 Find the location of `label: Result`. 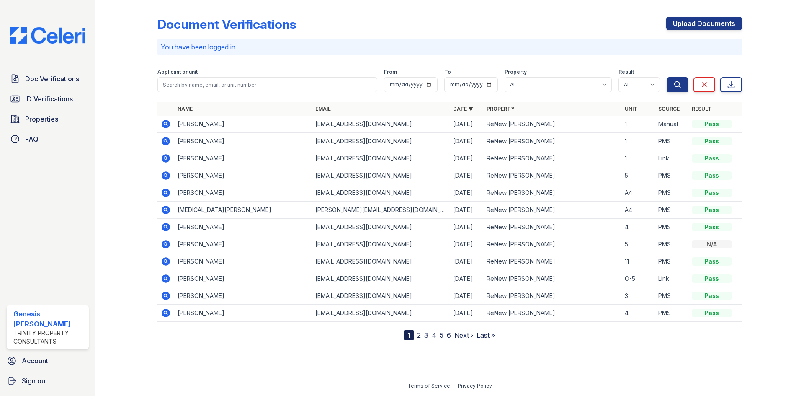

label: Result is located at coordinates (626, 72).